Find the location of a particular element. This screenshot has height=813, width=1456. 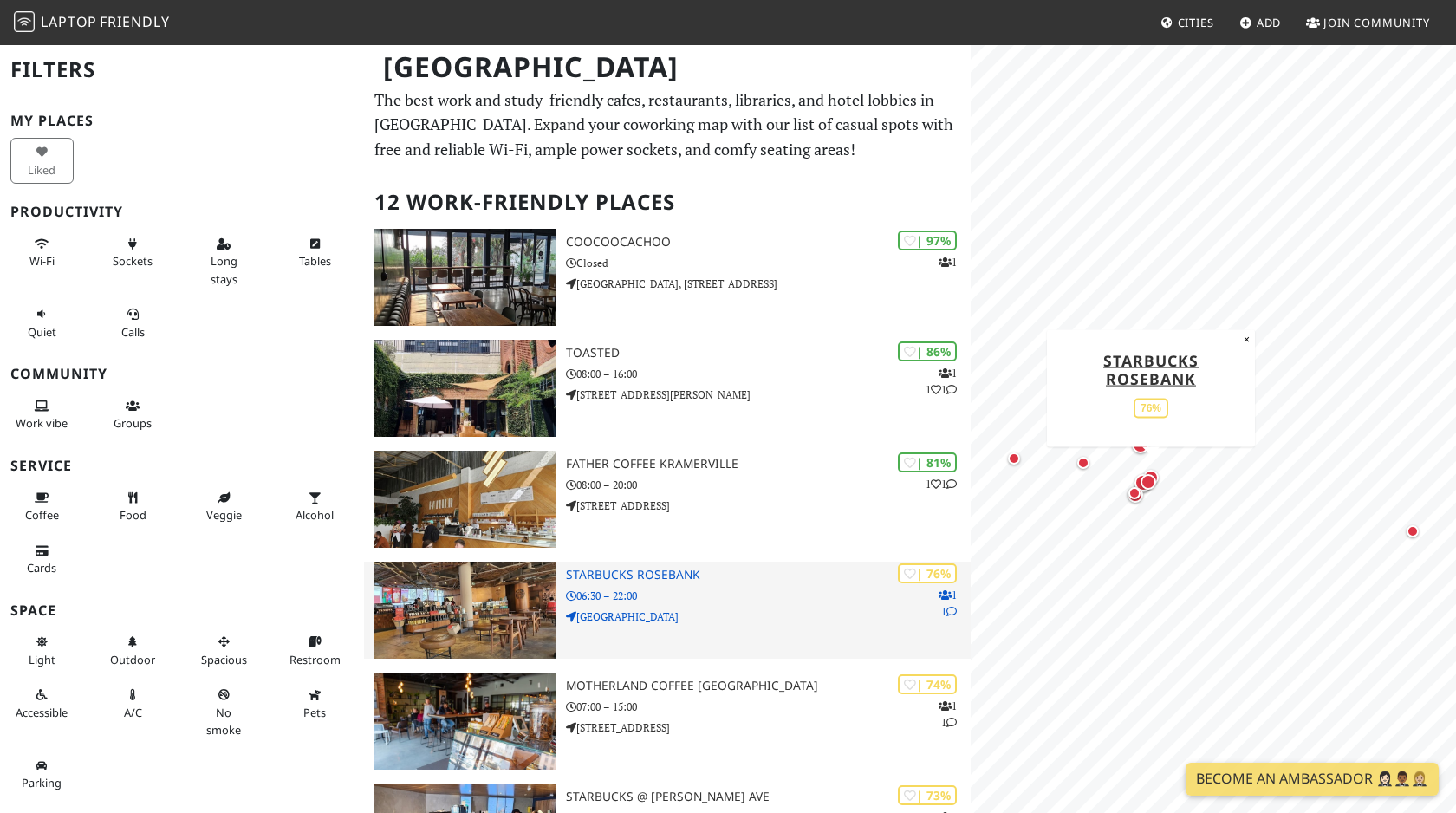

div: | 73% is located at coordinates (927, 795).